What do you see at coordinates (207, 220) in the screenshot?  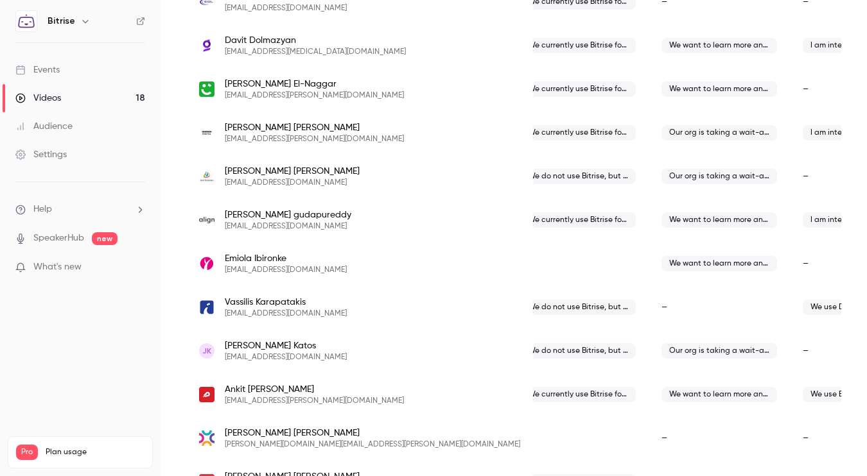 I see `img: aligntech.com` at bounding box center [207, 220].